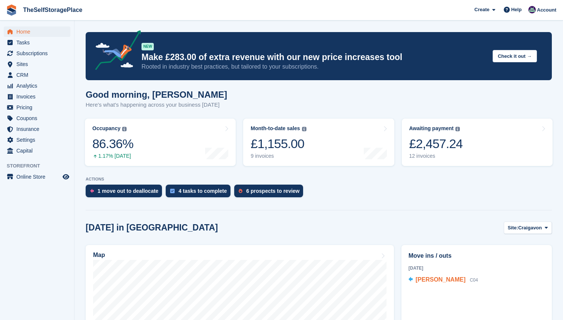  What do you see at coordinates (436, 143) in the screenshot?
I see `div: £2,457.24` at bounding box center [436, 143].